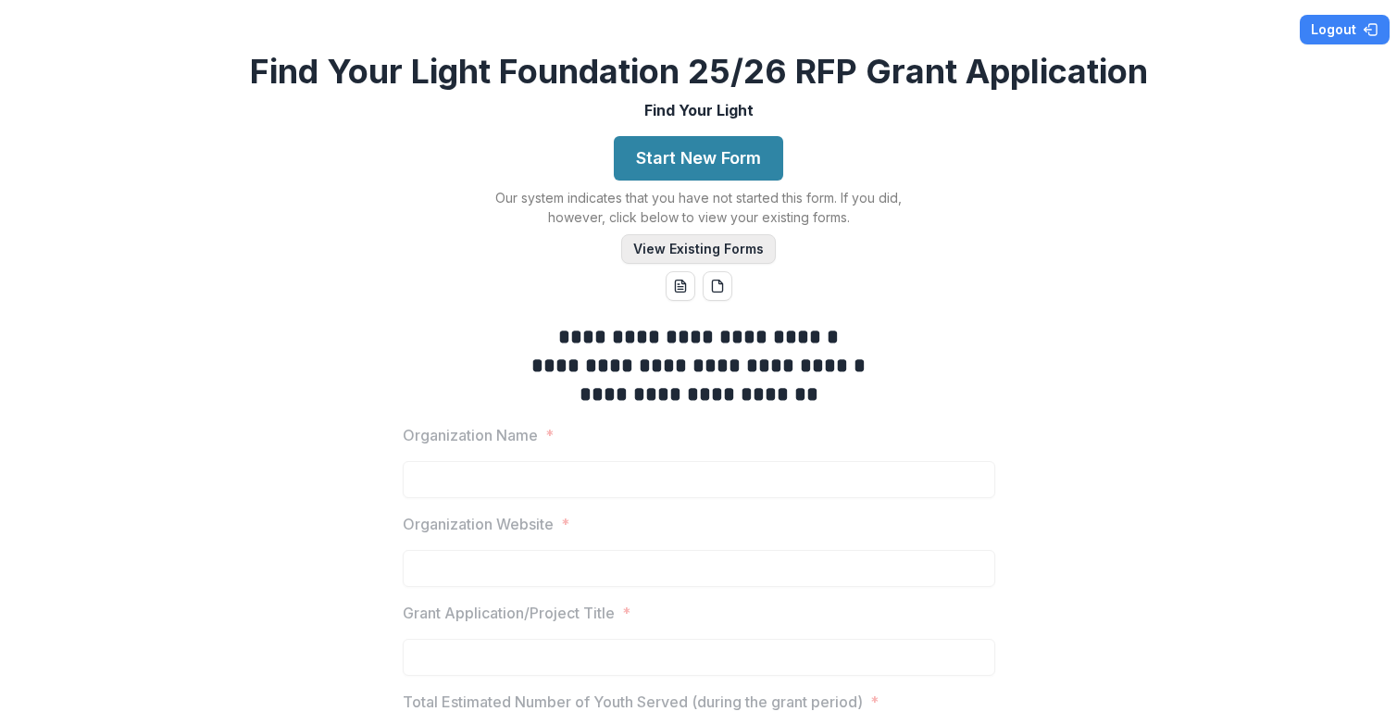 Image resolution: width=1397 pixels, height=724 pixels. What do you see at coordinates (632, 702) in the screenshot?
I see `p: Total Estimated Number of Youth Served (during the grant period)` at bounding box center [632, 702].